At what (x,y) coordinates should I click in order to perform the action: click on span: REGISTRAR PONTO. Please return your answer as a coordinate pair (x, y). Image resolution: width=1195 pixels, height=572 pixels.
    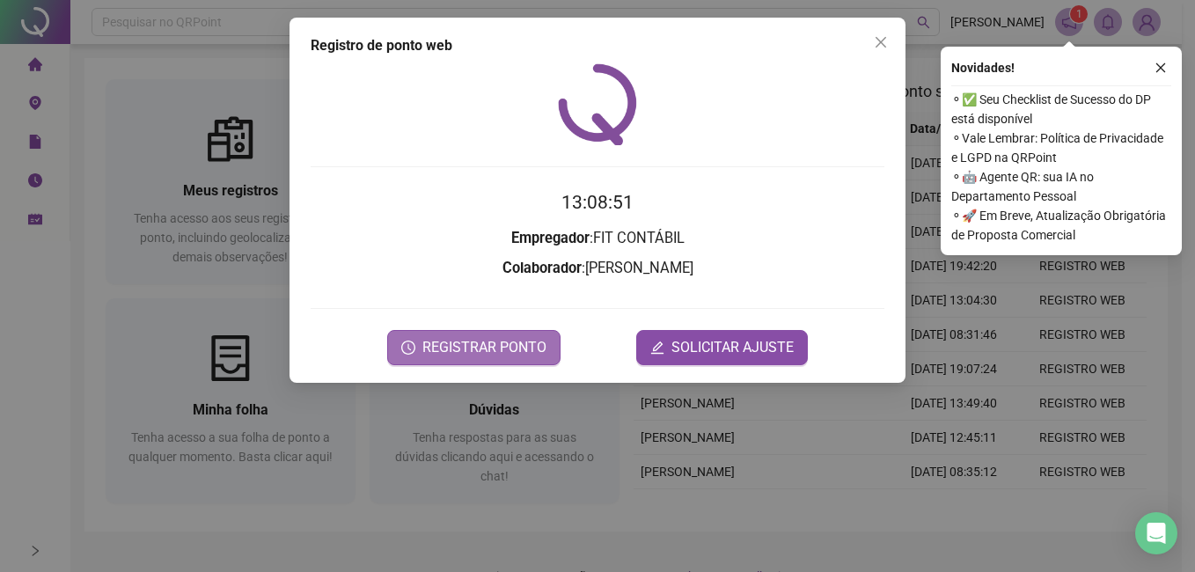
    Looking at the image, I should click on (484, 348).